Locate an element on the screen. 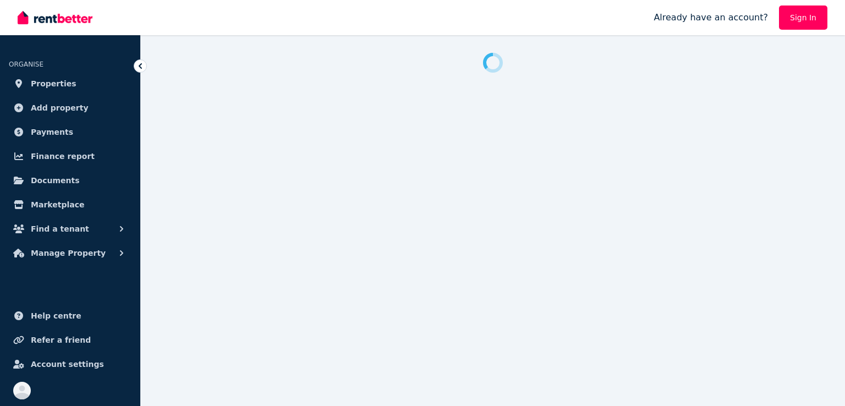 The height and width of the screenshot is (406, 845). span: Documents is located at coordinates (55, 181).